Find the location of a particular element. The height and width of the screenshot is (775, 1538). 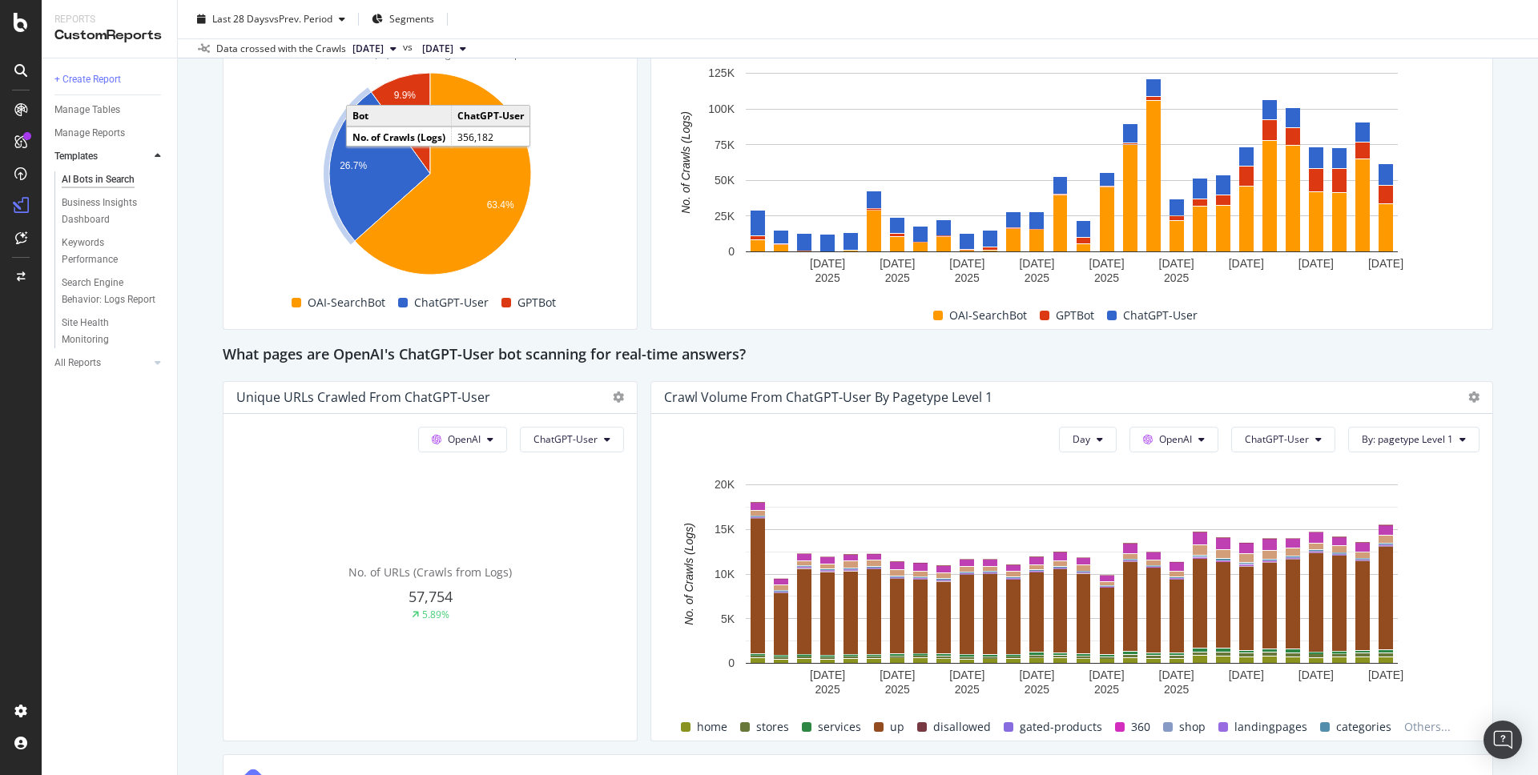

span: Last 28 Days is located at coordinates (240, 18).